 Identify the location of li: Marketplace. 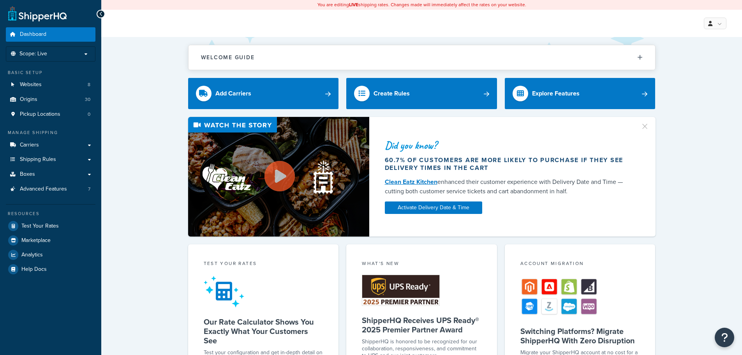
(51, 240).